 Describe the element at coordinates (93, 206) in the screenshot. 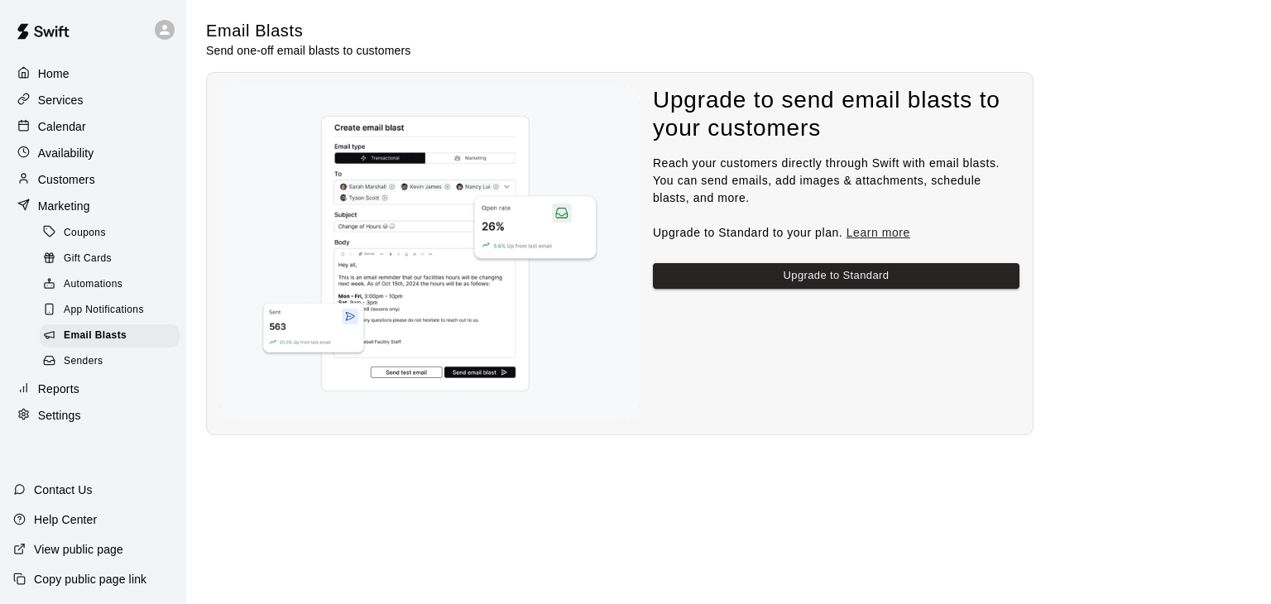

I see `a: Marketing` at that location.